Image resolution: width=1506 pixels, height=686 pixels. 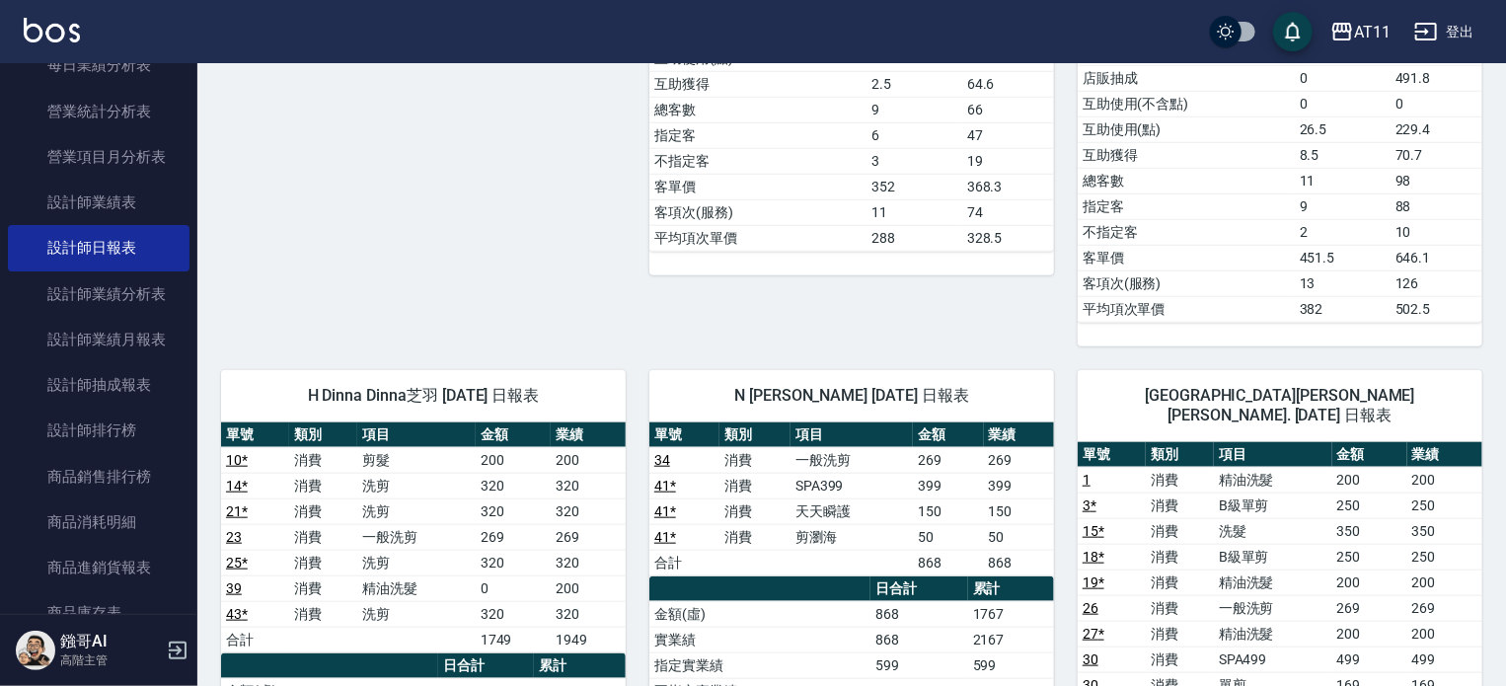 I want to click on a: 30, so click(x=1090, y=659).